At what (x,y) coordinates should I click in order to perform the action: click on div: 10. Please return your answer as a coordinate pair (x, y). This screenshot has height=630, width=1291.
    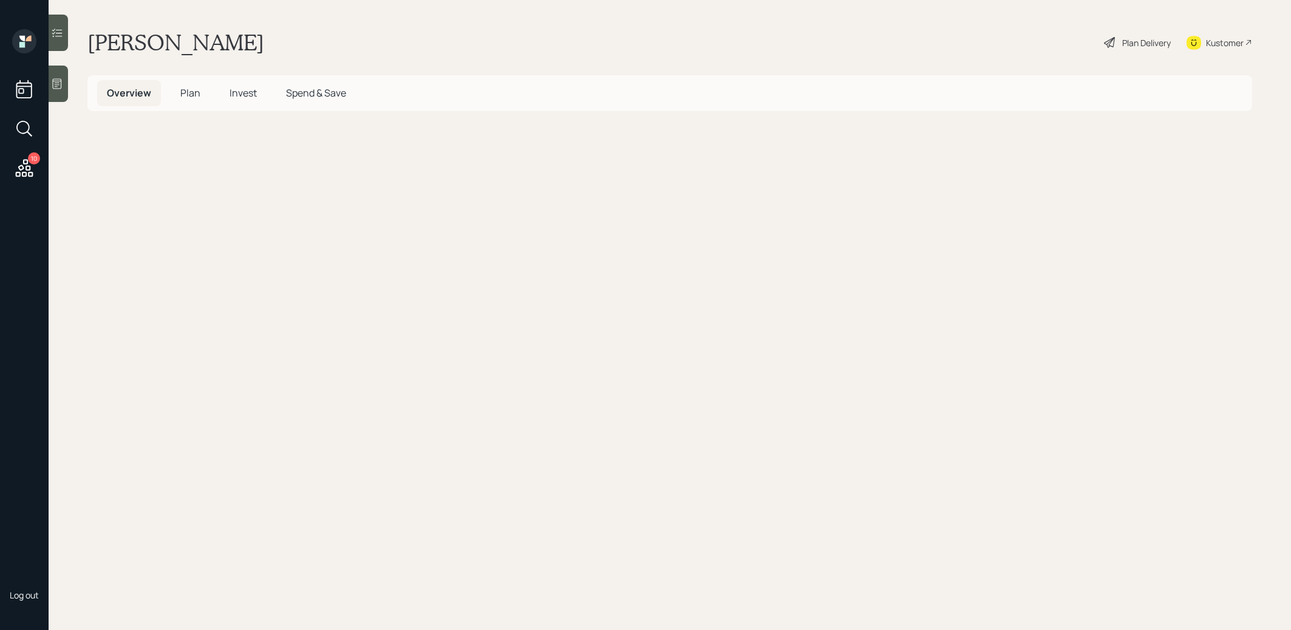
    Looking at the image, I should click on (34, 158).